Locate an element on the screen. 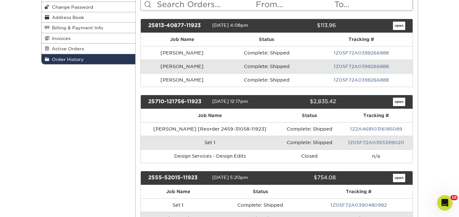  div: $754.08 is located at coordinates (306, 178).